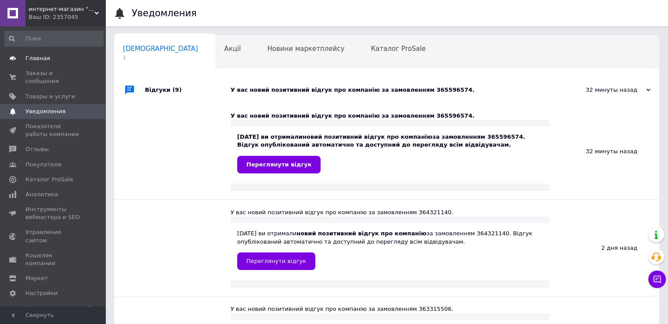 This screenshot has height=324, width=668. I want to click on span: Инструменты вебмастера и SEO, so click(53, 213).